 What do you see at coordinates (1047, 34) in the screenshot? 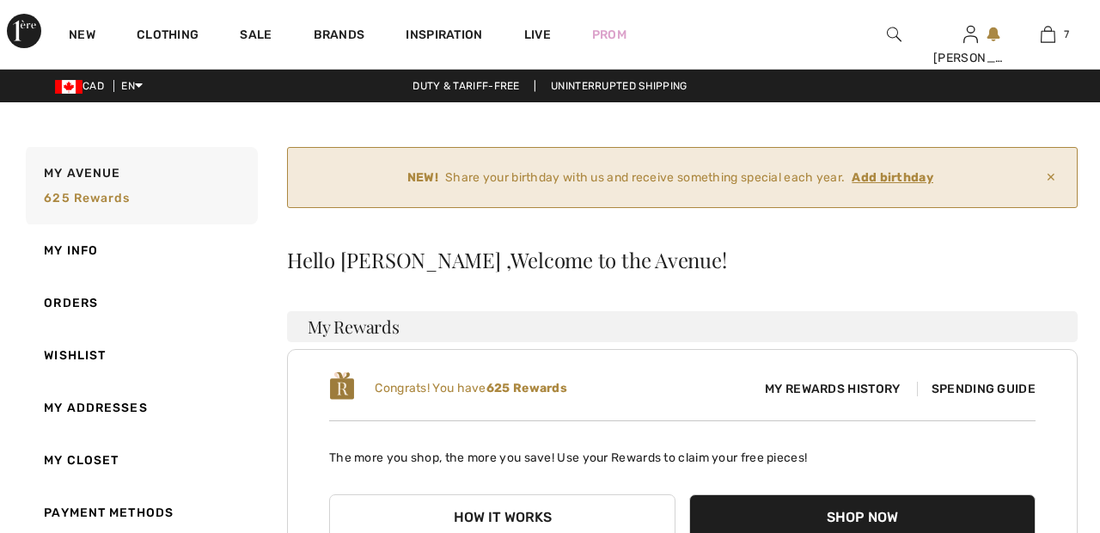
I see `img: My Bag` at bounding box center [1047, 34].